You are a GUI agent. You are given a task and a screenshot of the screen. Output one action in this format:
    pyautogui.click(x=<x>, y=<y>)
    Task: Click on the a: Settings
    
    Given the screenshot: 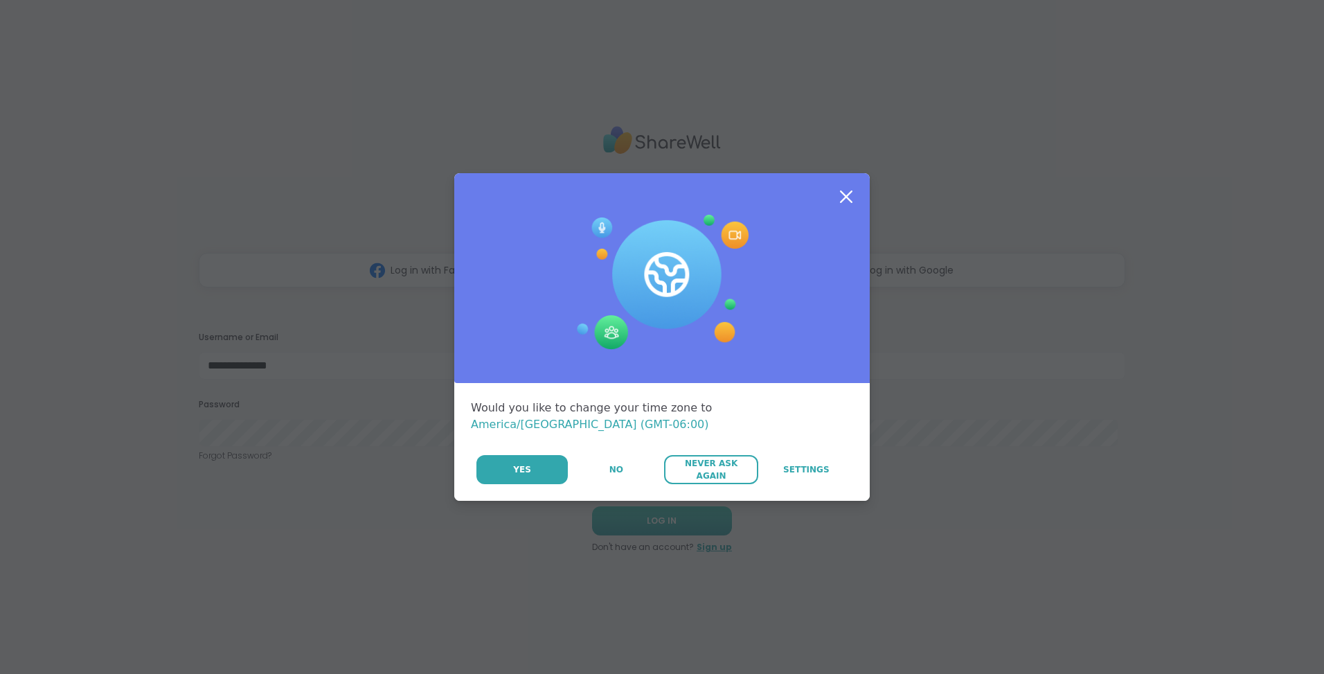 What is the action you would take?
    pyautogui.click(x=806, y=470)
    